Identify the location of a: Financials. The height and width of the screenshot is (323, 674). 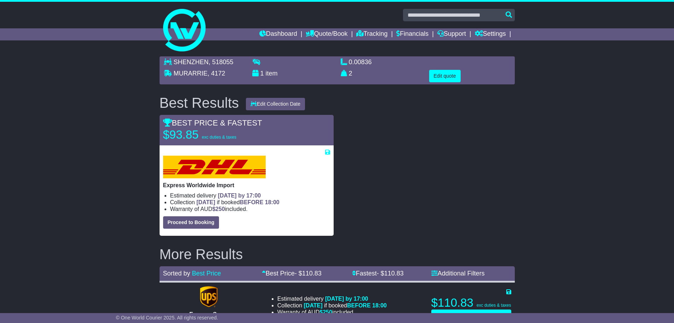
(412, 34).